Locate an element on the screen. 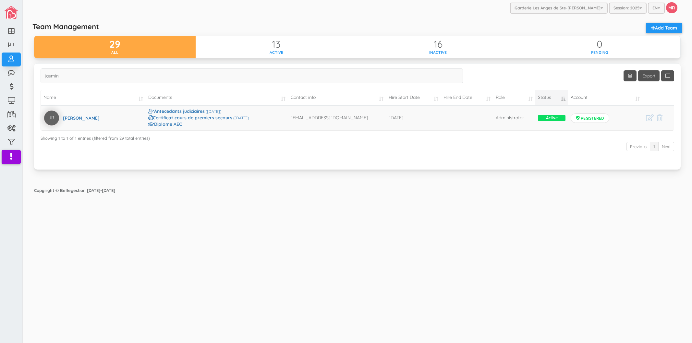 The width and height of the screenshot is (692, 343). div: Pending is located at coordinates (599, 52).